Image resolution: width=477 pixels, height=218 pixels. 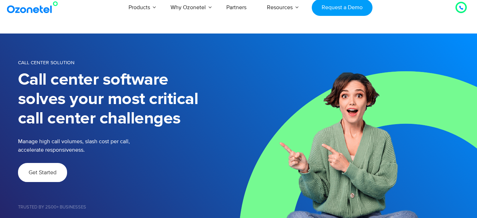 What do you see at coordinates (42, 173) in the screenshot?
I see `span: Get Started` at bounding box center [42, 173].